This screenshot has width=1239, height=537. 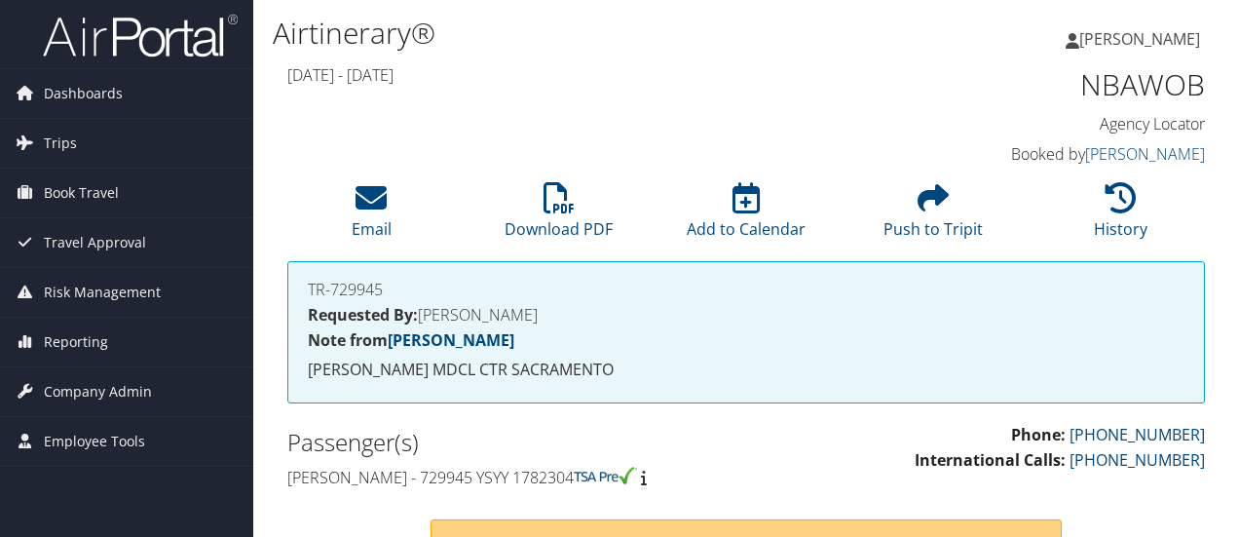 I want to click on span: Trips, so click(x=60, y=143).